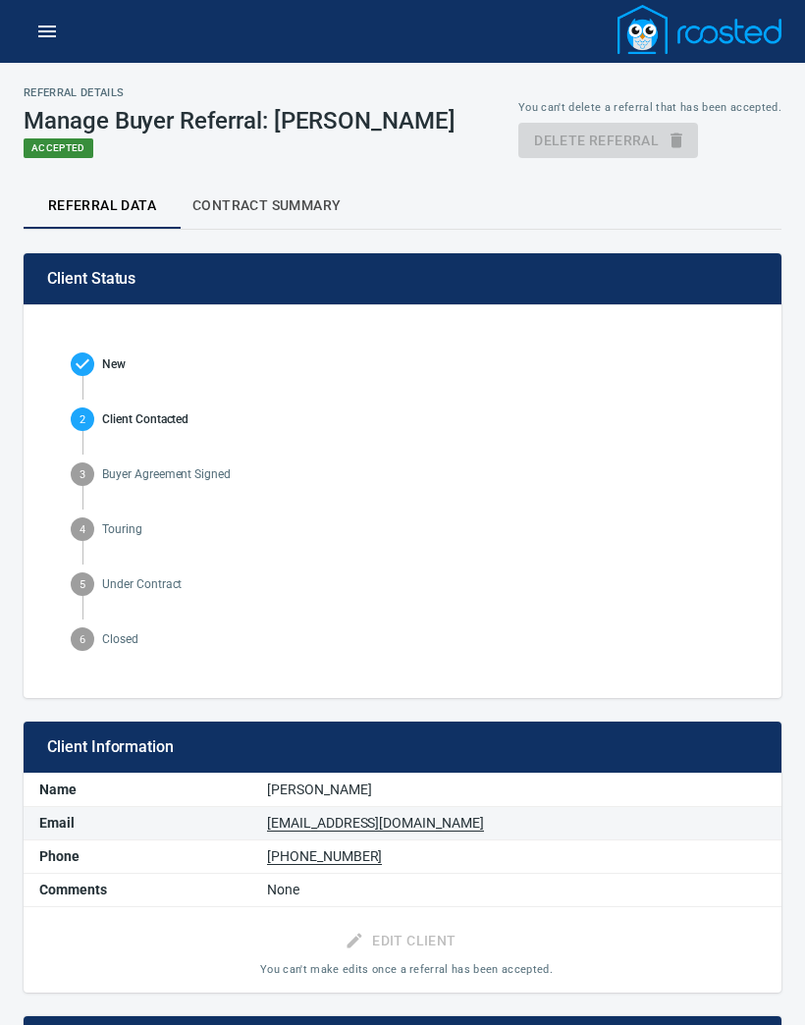  I want to click on span: Contract Summary, so click(266, 205).